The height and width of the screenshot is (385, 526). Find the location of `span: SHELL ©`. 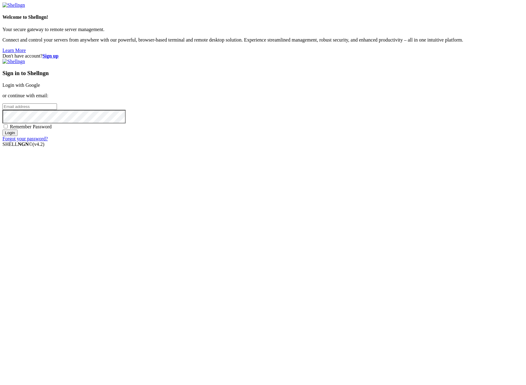

span: SHELL © is located at coordinates (23, 144).